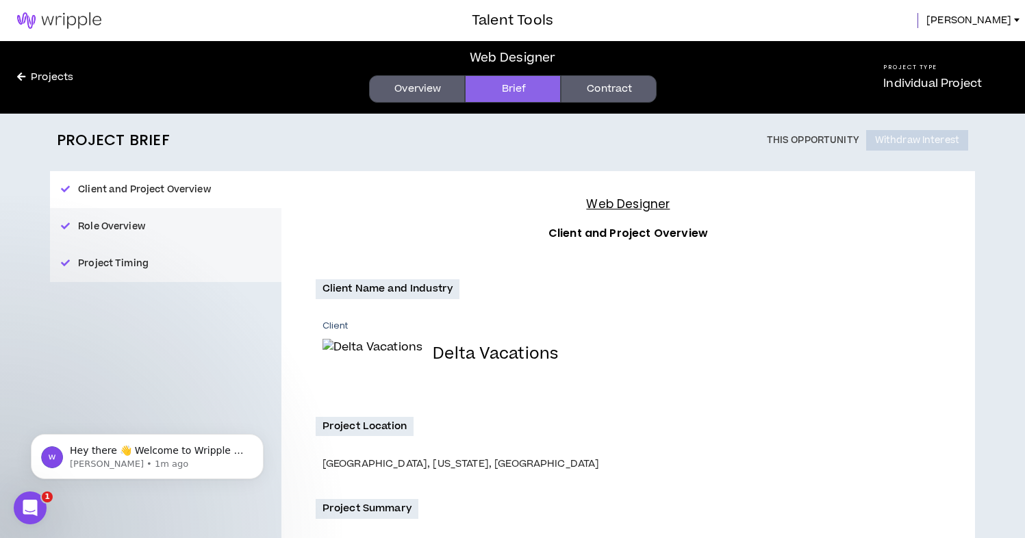 The width and height of the screenshot is (1025, 538). Describe the element at coordinates (166, 264) in the screenshot. I see `button: Project Timing` at that location.